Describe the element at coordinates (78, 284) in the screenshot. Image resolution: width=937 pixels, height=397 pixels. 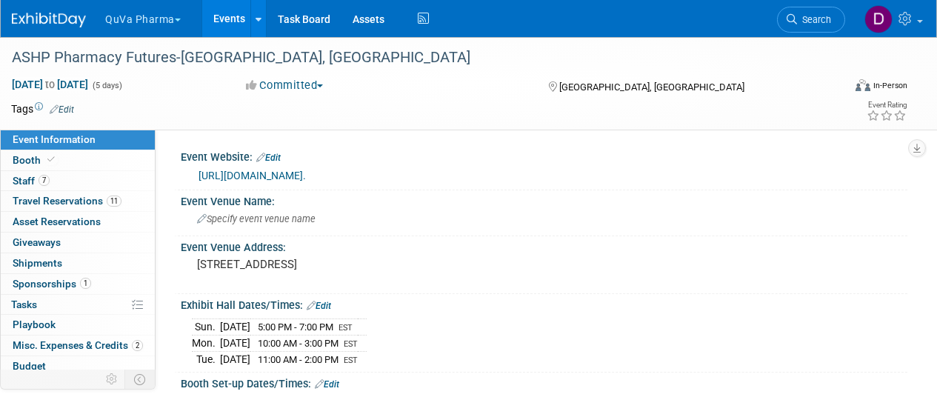
I see `a: Sponsorships1` at that location.